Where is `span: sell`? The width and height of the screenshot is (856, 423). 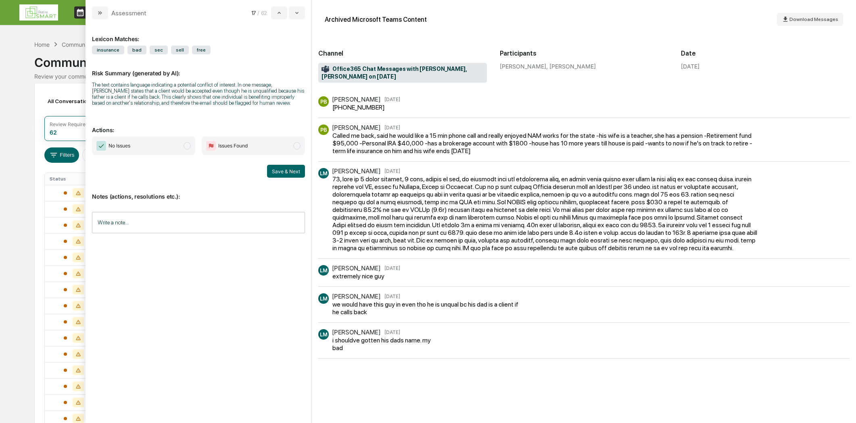 span: sell is located at coordinates (180, 50).